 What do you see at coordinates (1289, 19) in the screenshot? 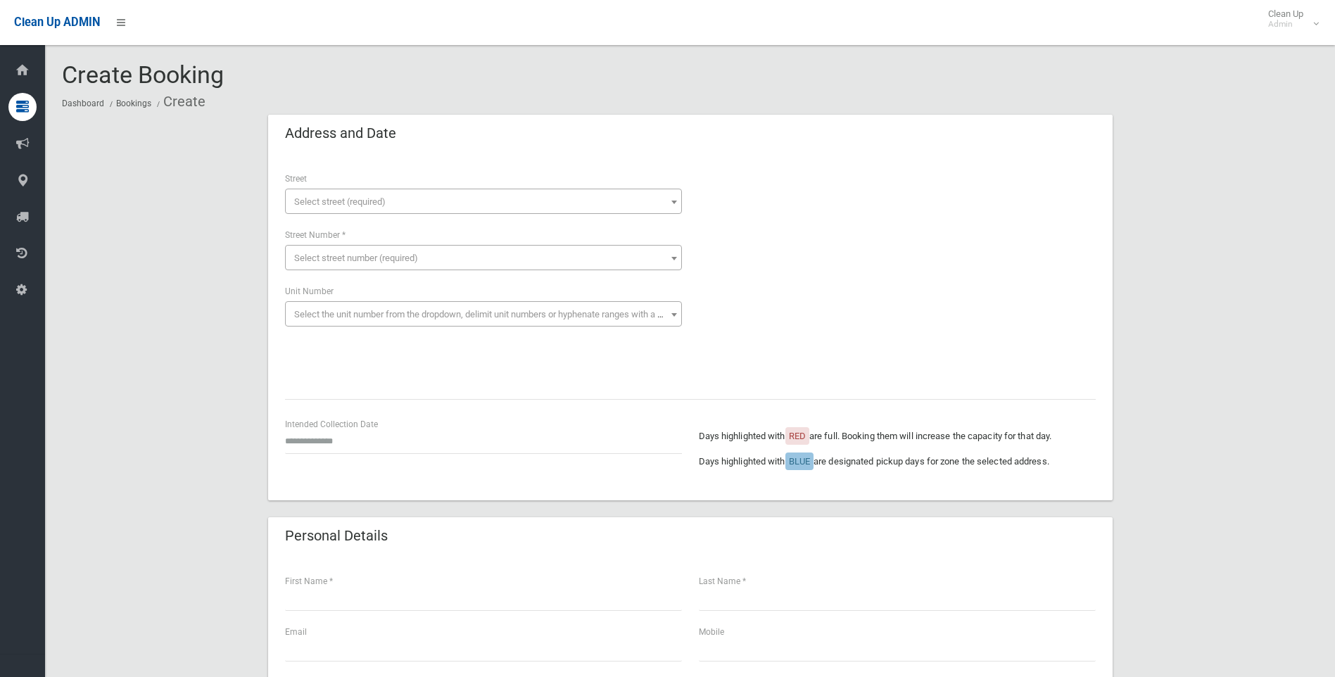
I see `span: Clean Up` at bounding box center [1289, 19].